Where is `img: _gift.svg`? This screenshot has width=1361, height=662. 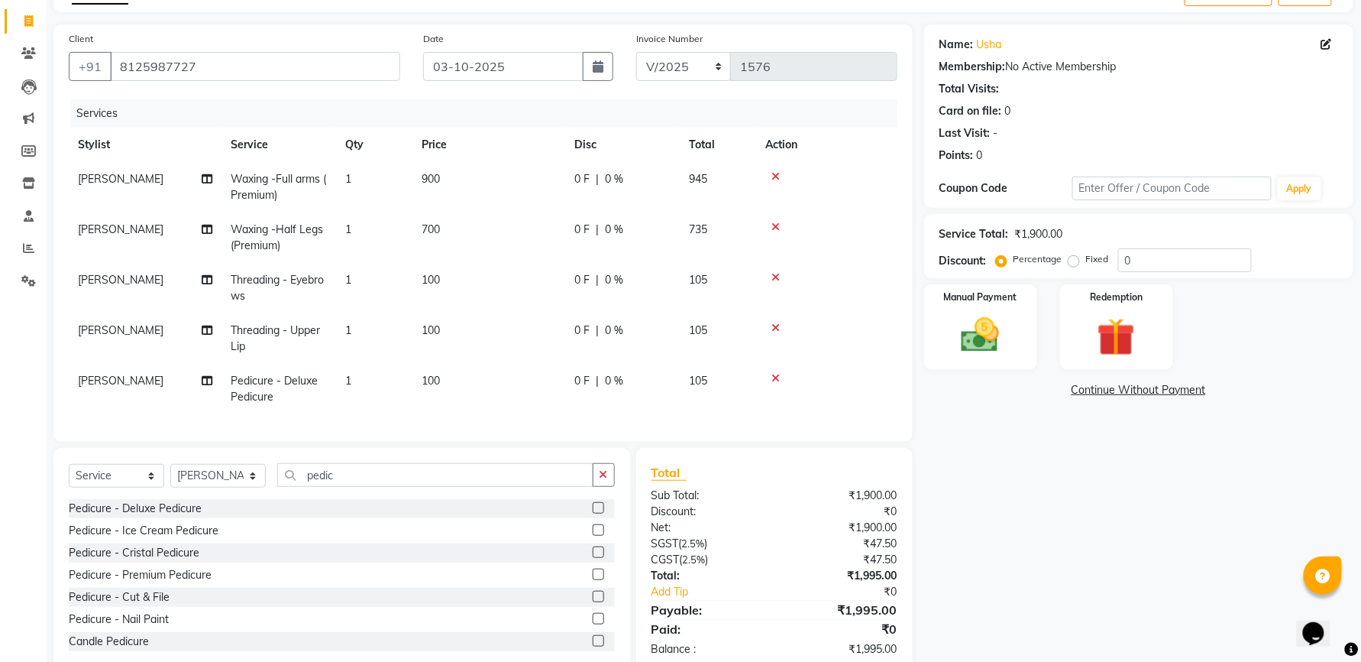 img: _gift.svg is located at coordinates (1116, 337).